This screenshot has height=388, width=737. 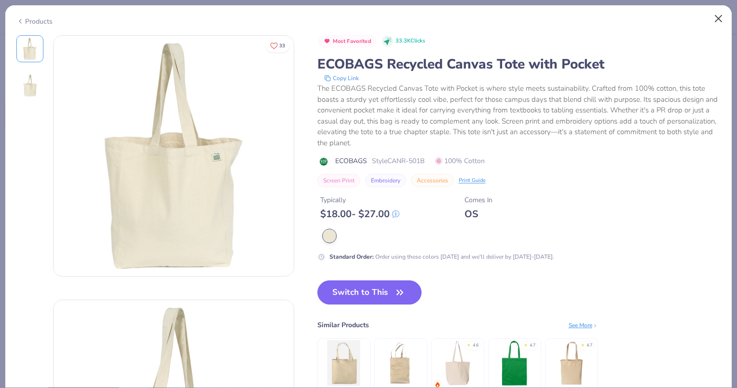 What do you see at coordinates (519, 115) in the screenshot?
I see `div: The ECOBAGS Recycled Canvas Tote with Pocket is where style meets sustainability. Crafted from 10...` at bounding box center [519, 115].